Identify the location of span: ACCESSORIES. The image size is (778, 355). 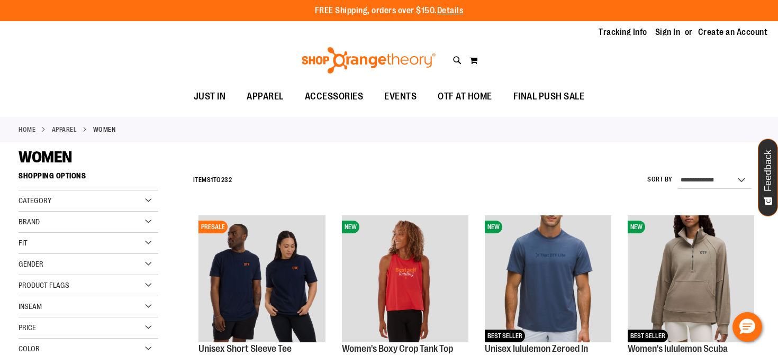
(334, 96).